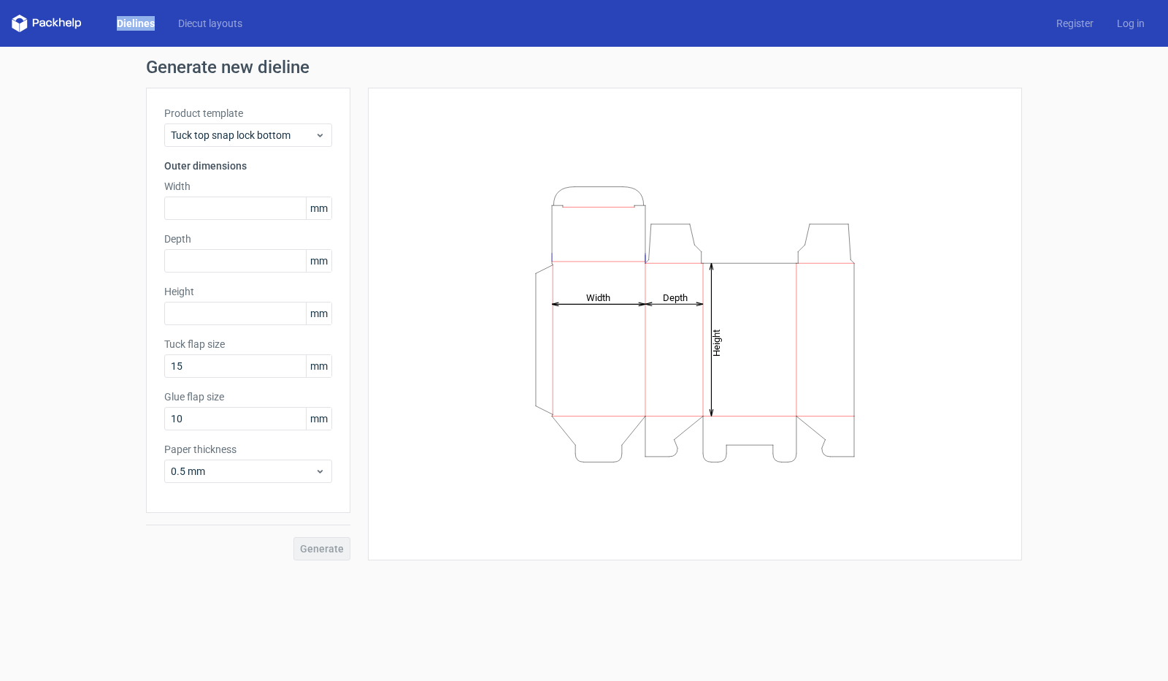 This screenshot has height=681, width=1168. I want to click on label: Width, so click(248, 186).